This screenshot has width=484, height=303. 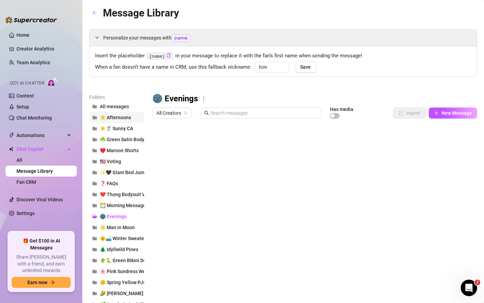 What do you see at coordinates (117, 117) in the screenshot?
I see `button: ☀️ Afternoons` at bounding box center [117, 117].